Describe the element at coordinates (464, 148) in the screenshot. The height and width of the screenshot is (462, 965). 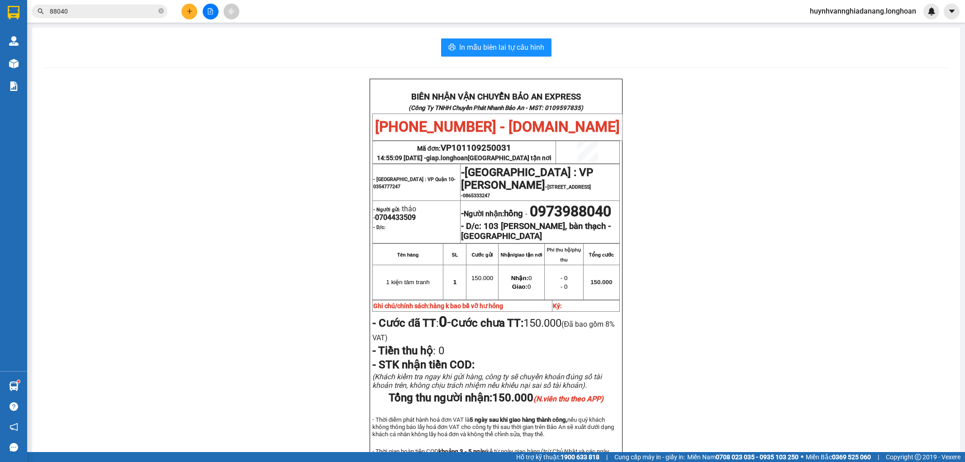
I see `span: Mã đơn:` at that location.